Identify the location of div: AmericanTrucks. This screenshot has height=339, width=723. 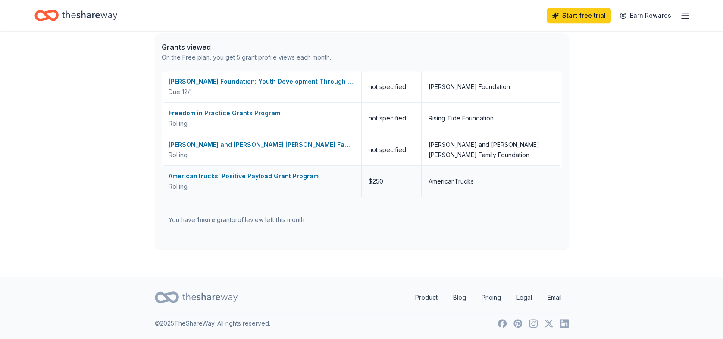
(451, 181).